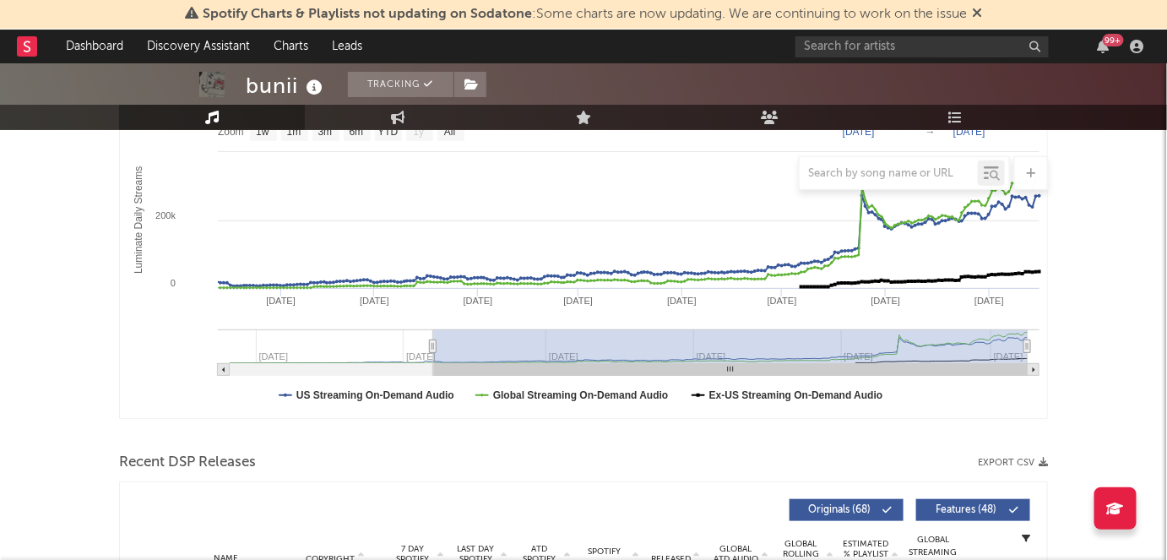 The width and height of the screenshot is (1167, 560). What do you see at coordinates (1113, 40) in the screenshot?
I see `div: 99 +` at bounding box center [1113, 40].